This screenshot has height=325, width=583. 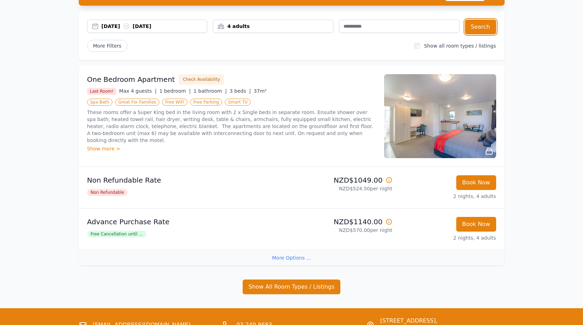 I want to click on div: More Options ..., so click(x=291, y=258).